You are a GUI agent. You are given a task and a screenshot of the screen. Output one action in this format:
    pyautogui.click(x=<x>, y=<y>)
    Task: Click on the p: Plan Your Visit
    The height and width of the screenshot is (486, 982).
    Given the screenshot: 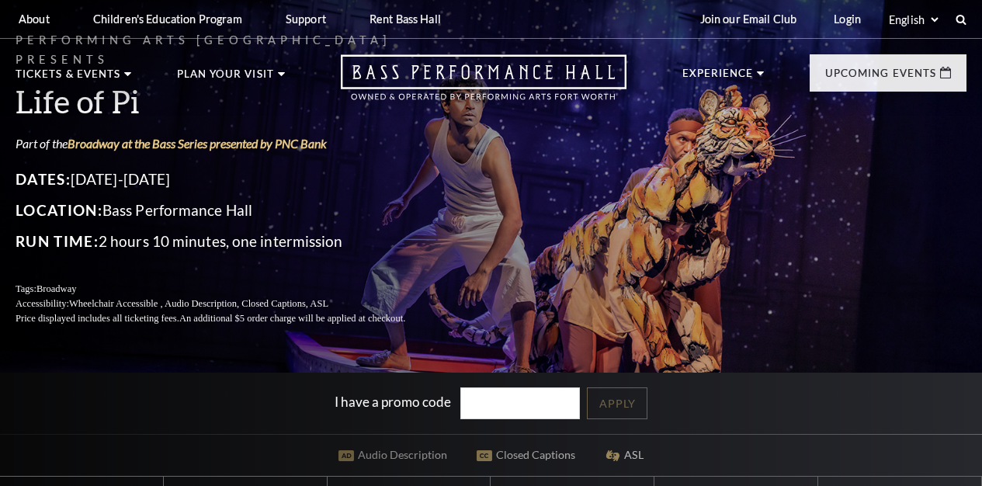 What is the action you would take?
    pyautogui.click(x=225, y=78)
    